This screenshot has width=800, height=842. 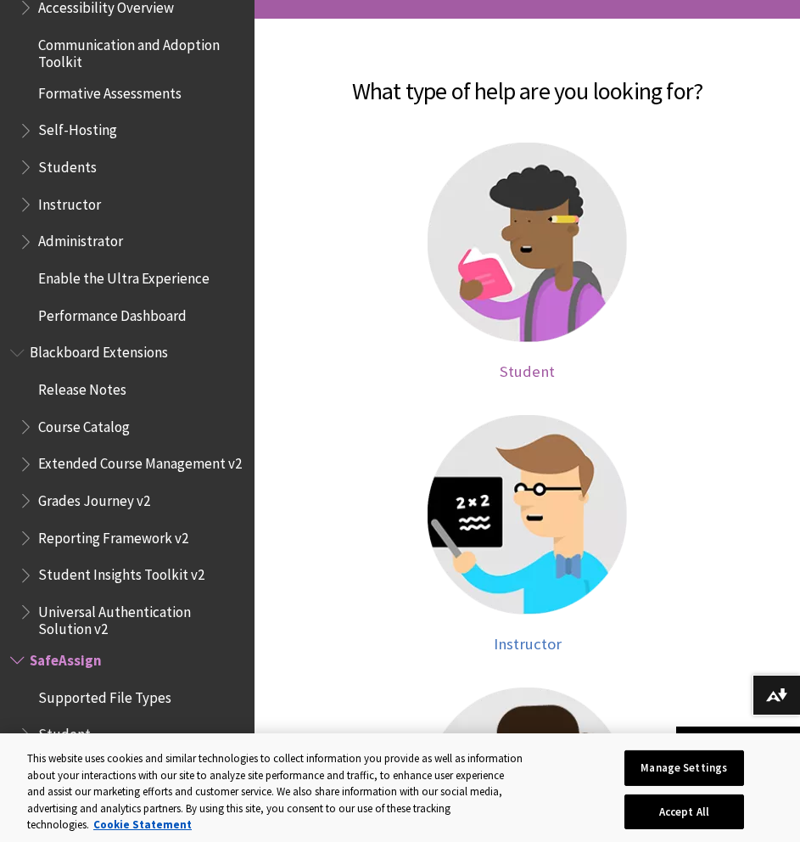 I want to click on div: This website uses cookies and similar technologies to collect information you provide as well as ..., so click(x=275, y=791).